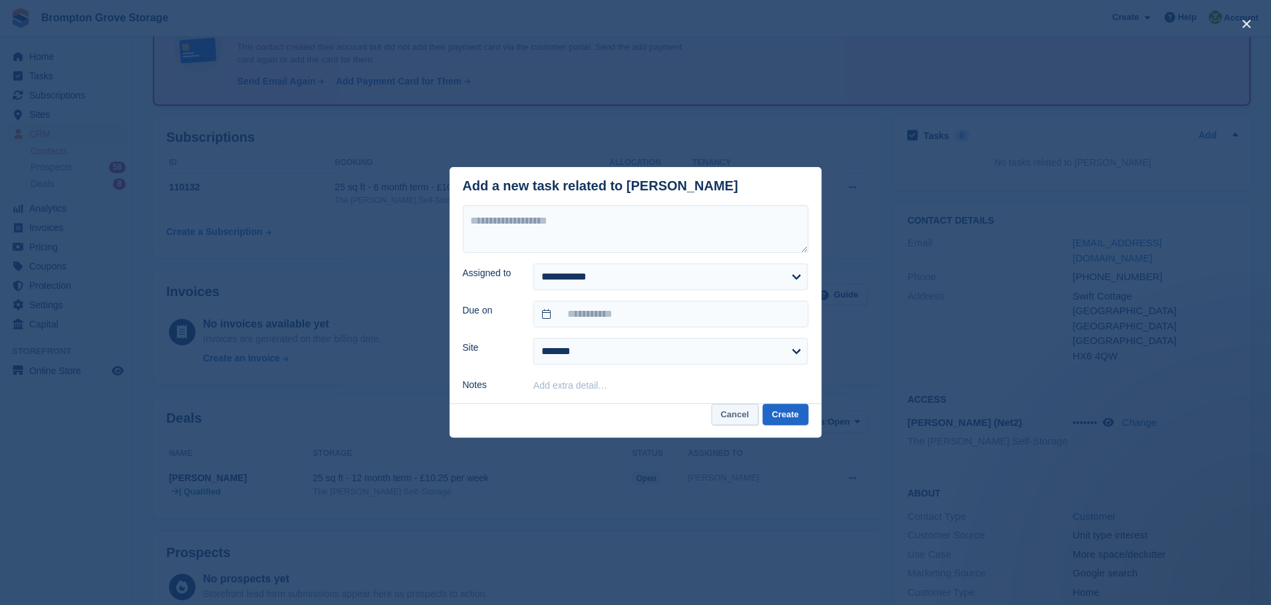 This screenshot has height=605, width=1271. What do you see at coordinates (490, 385) in the screenshot?
I see `label: Notes` at bounding box center [490, 385].